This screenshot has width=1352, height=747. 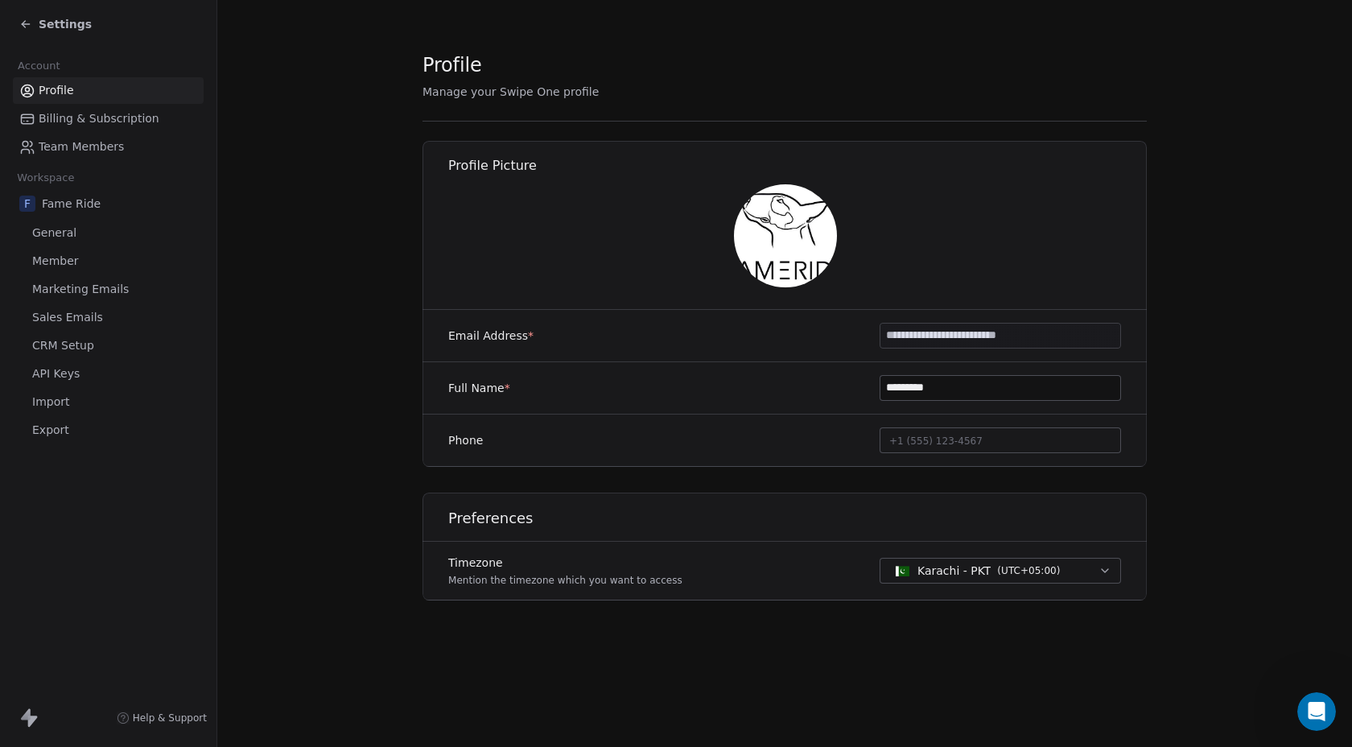 I want to click on span: Marketing Emails, so click(x=80, y=289).